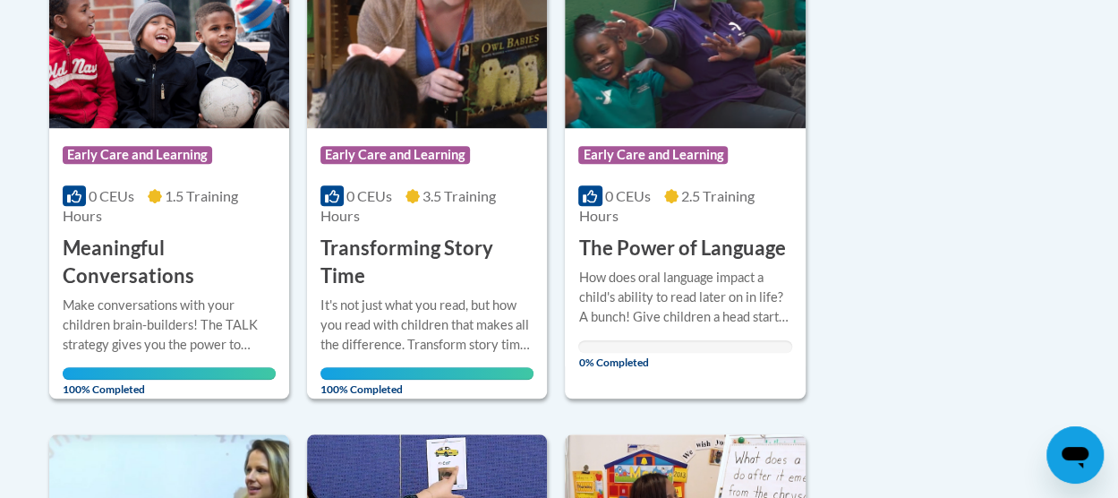 The image size is (1118, 498). Describe the element at coordinates (169, 325) in the screenshot. I see `div: Make conversations with your children brain-builders! The TALK strategy gives you the power to en...` at that location.